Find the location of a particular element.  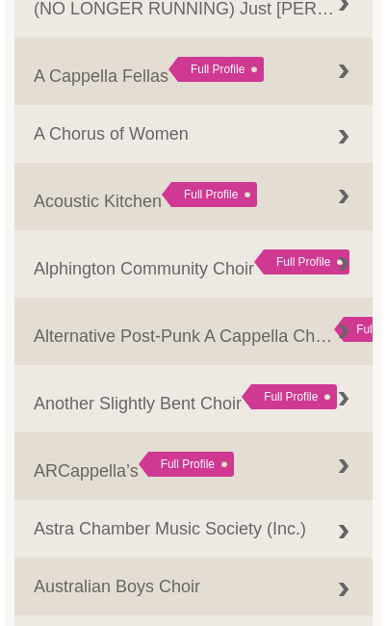

a: Acoustic Kitchen Full Profile is located at coordinates (194, 196).